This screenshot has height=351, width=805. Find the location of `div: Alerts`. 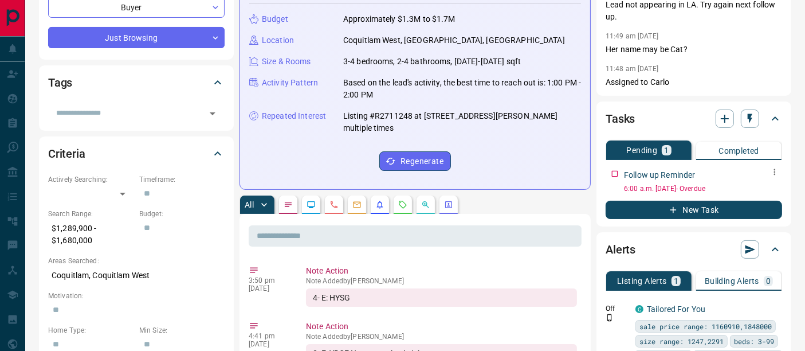

div: Alerts is located at coordinates (694, 249).